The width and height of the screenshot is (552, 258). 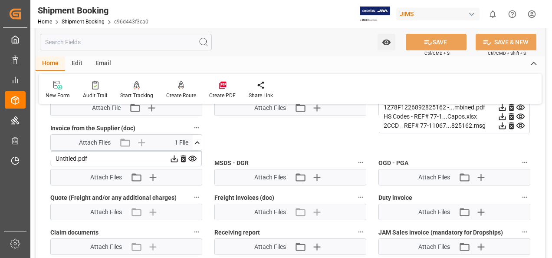 I want to click on div: Untitled.pdf, so click(x=126, y=158).